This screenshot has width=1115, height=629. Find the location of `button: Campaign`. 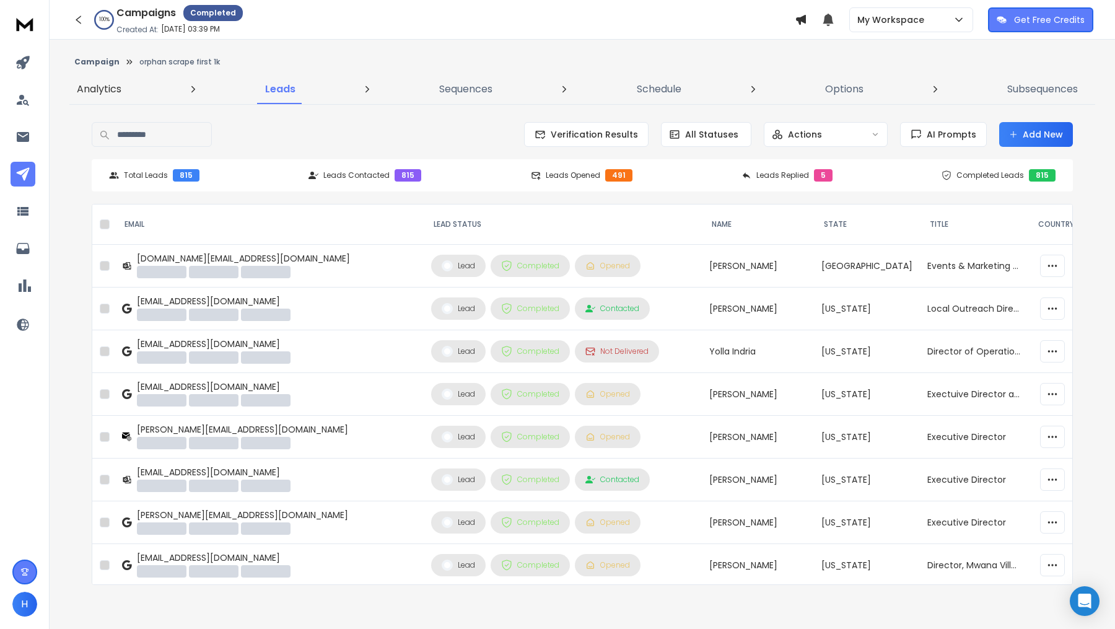

button: Campaign is located at coordinates (97, 62).